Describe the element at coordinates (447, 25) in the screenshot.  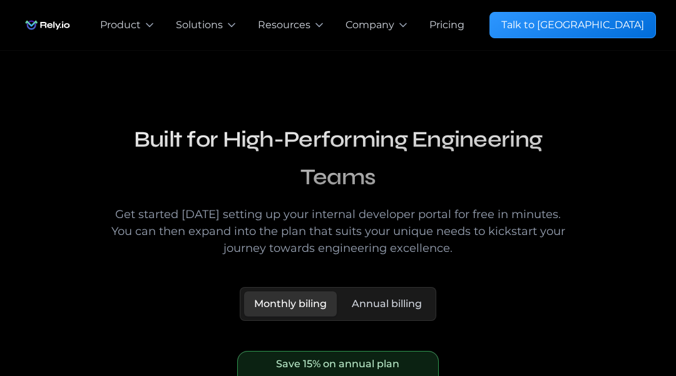
I see `div: Pricing` at that location.